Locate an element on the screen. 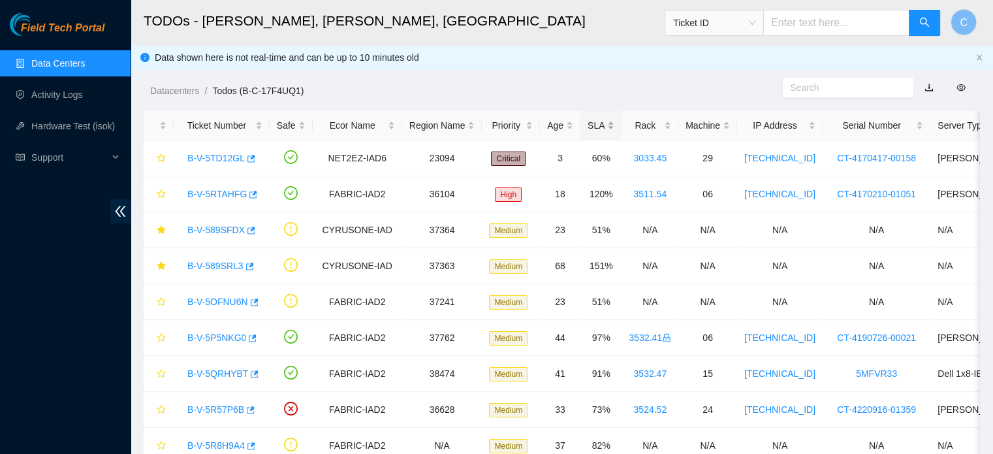 The image size is (993, 454). td: 44 is located at coordinates (560, 338).